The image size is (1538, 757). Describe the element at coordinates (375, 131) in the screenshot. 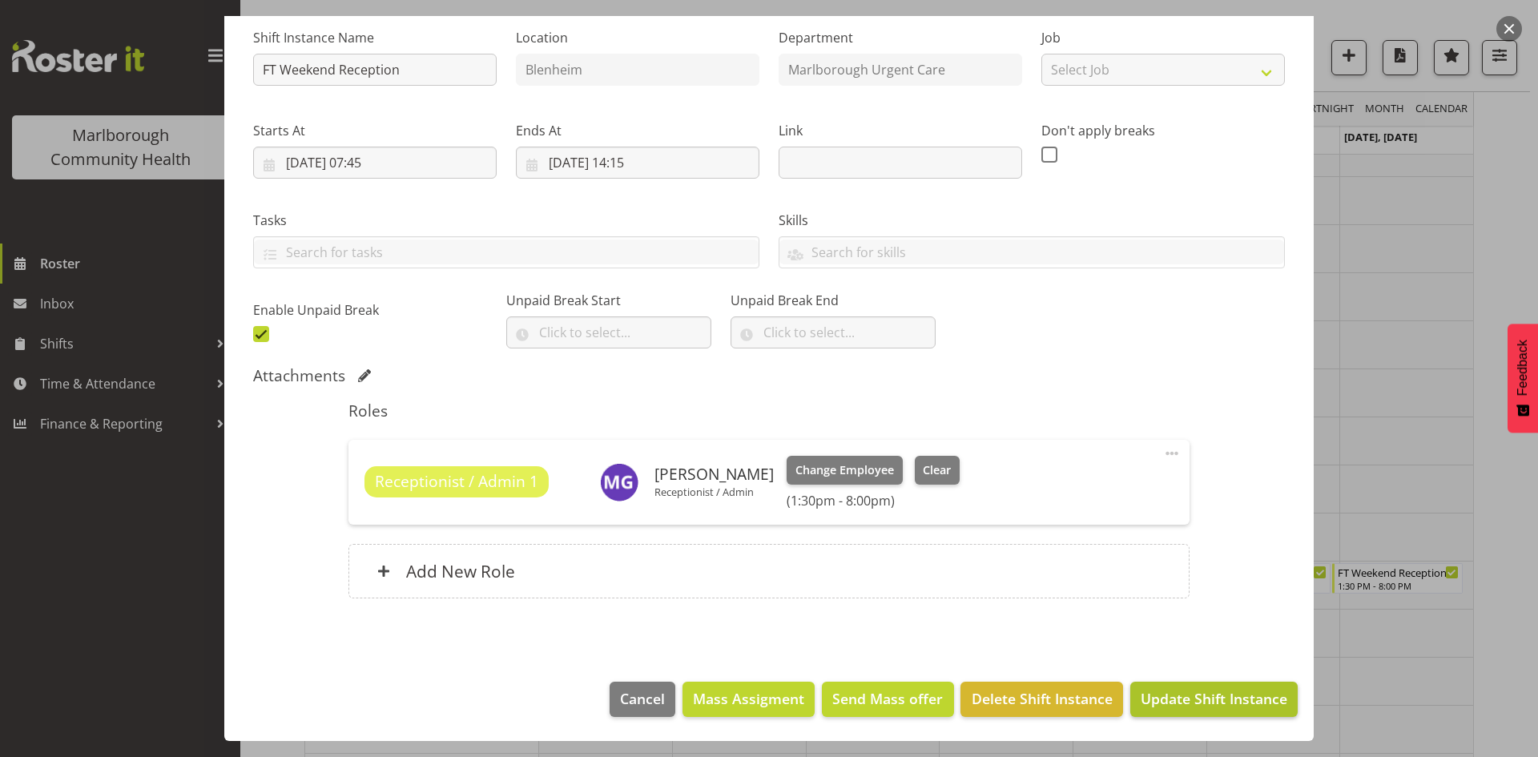

I see `label: Starts At` at that location.